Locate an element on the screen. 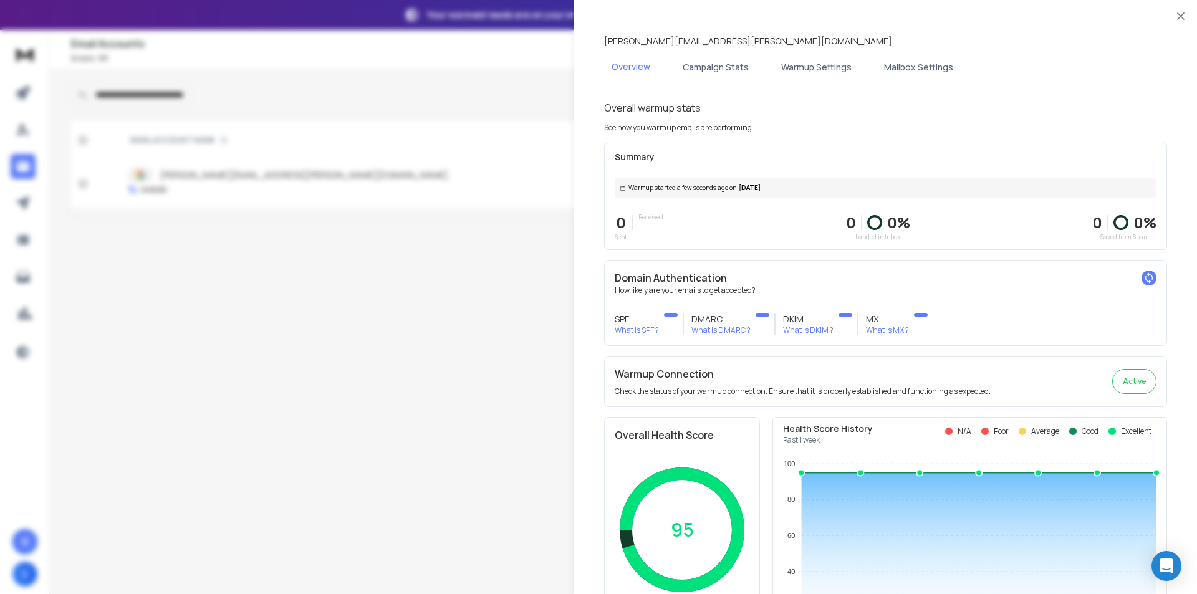 The image size is (1197, 594). h3: SPF is located at coordinates (636, 319).